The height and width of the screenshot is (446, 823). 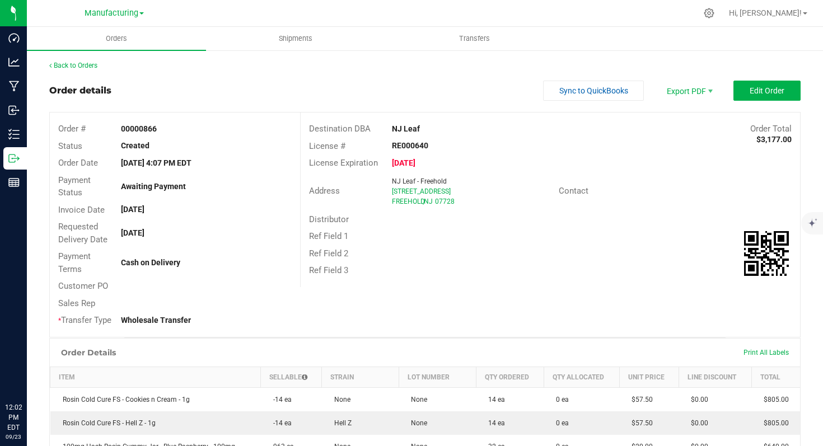 What do you see at coordinates (85, 320) in the screenshot?
I see `span: Transfer Type` at bounding box center [85, 320].